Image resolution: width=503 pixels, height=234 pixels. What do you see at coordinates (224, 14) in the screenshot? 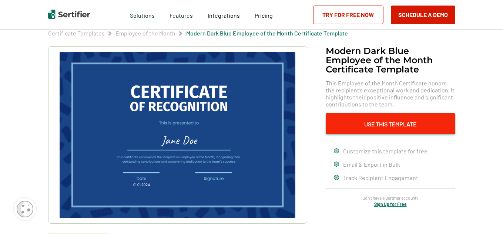
I see `a: Integrations` at bounding box center [224, 14].